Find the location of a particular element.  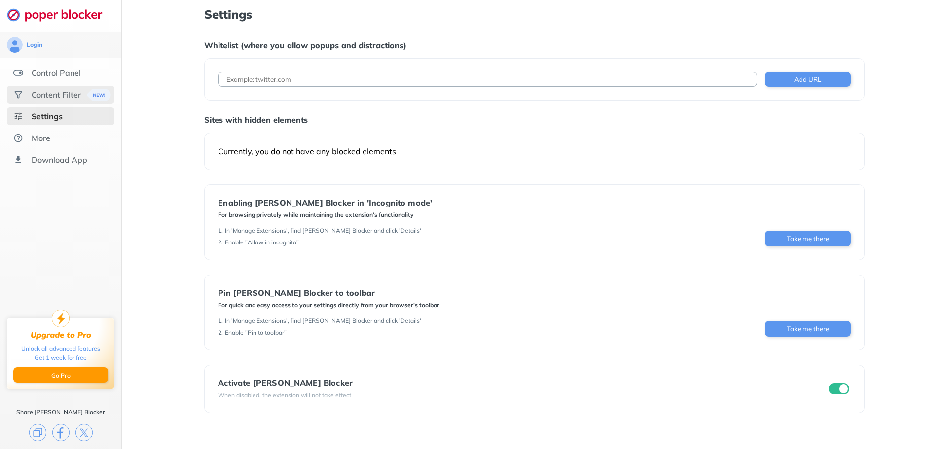

div: Login is located at coordinates (35, 45).